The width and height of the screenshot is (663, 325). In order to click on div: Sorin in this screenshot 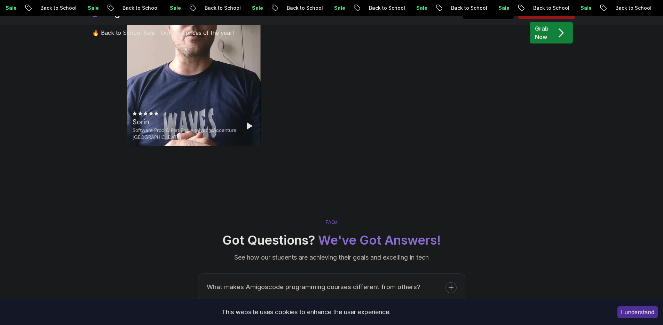, I will do `click(186, 122)`.